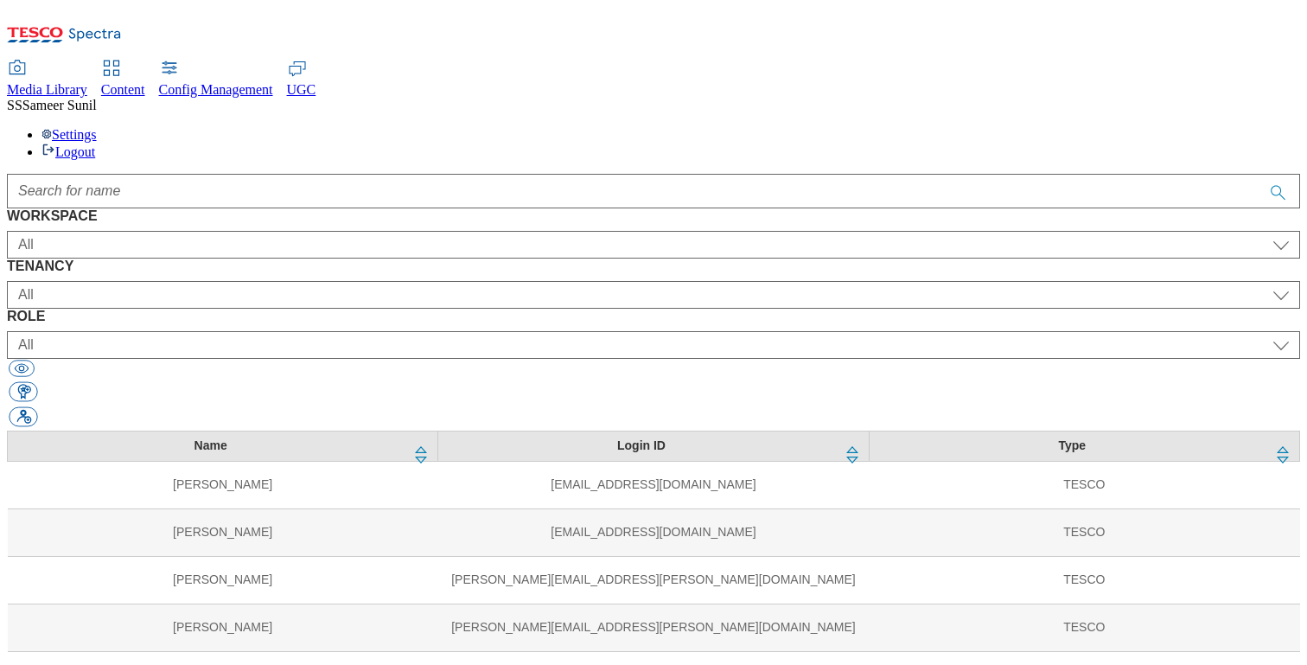 The width and height of the screenshot is (1307, 665). What do you see at coordinates (210, 446) in the screenshot?
I see `div: Name` at bounding box center [210, 446].